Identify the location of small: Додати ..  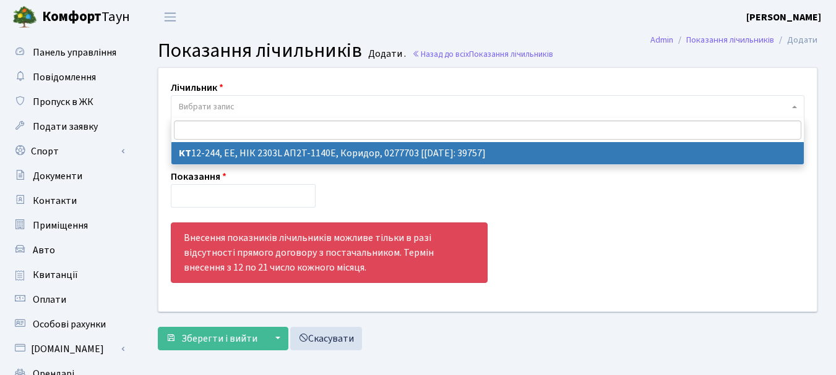
(385, 54).